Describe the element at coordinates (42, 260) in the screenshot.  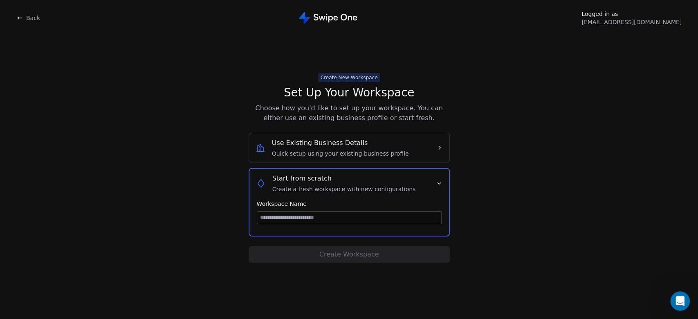
I see `button: Gif picker` at that location.